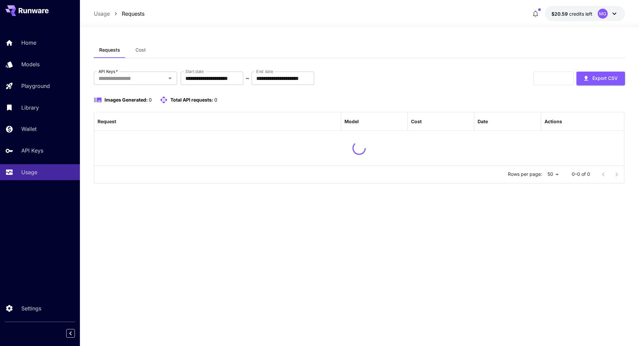  What do you see at coordinates (108, 71) in the screenshot?
I see `label: API Keys` at bounding box center [108, 71].